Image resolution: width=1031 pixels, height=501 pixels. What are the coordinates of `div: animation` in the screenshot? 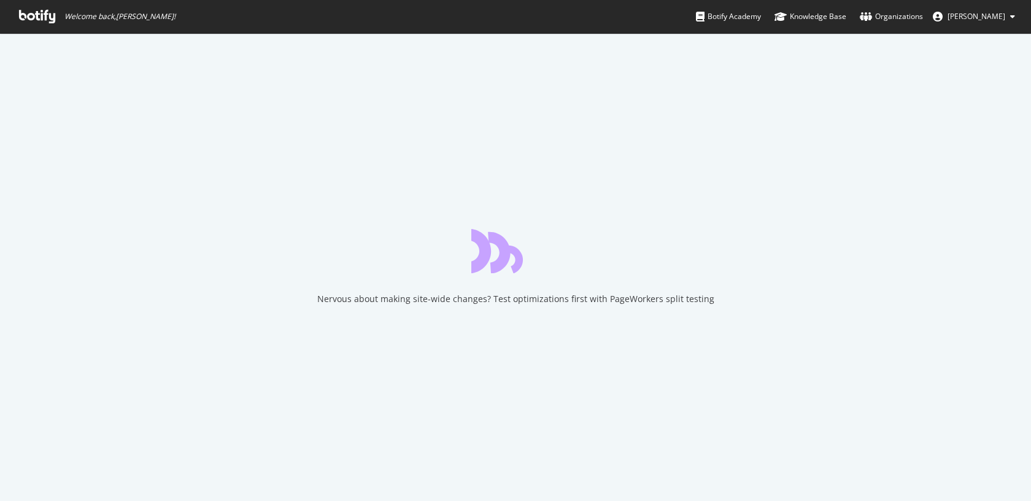 It's located at (516, 251).